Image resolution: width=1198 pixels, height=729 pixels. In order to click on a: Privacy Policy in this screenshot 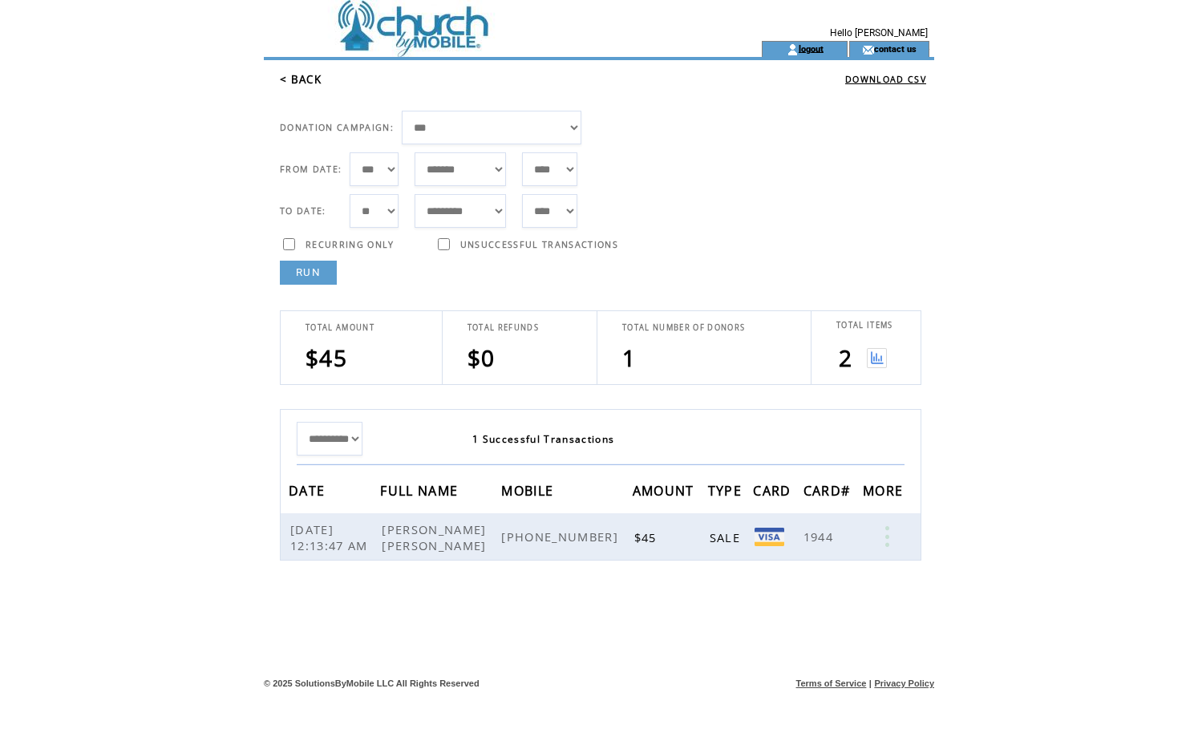, I will do `click(904, 683)`.